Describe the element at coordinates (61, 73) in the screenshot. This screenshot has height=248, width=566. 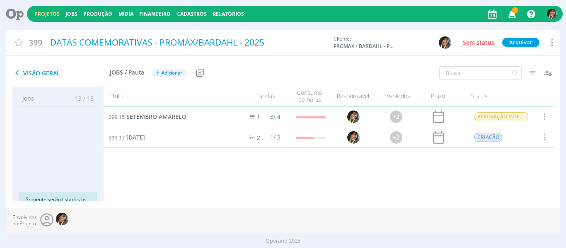
I see `span: Visão Geral` at that location.